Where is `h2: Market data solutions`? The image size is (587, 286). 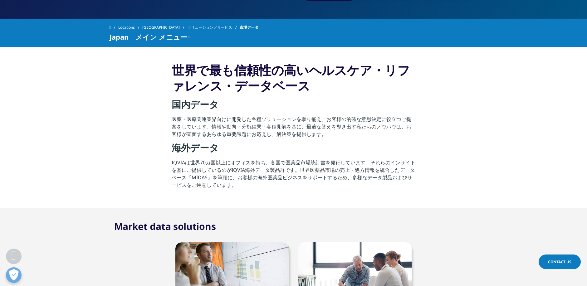 h2: Market data solutions is located at coordinates (165, 227).